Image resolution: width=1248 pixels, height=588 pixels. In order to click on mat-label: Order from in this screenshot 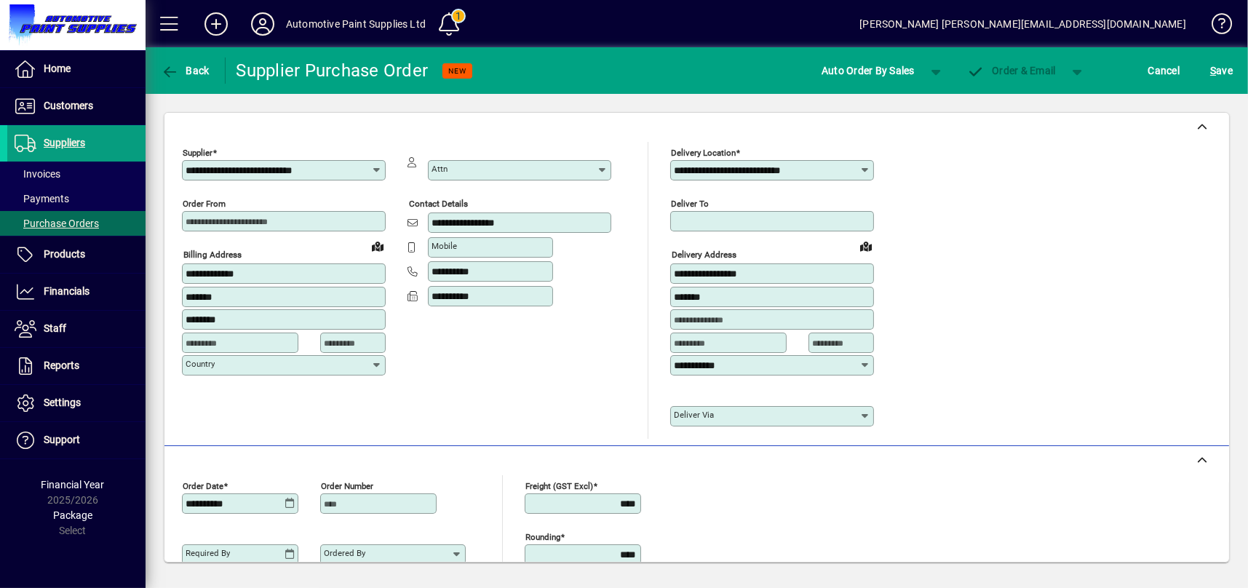, I will do `click(204, 204)`.